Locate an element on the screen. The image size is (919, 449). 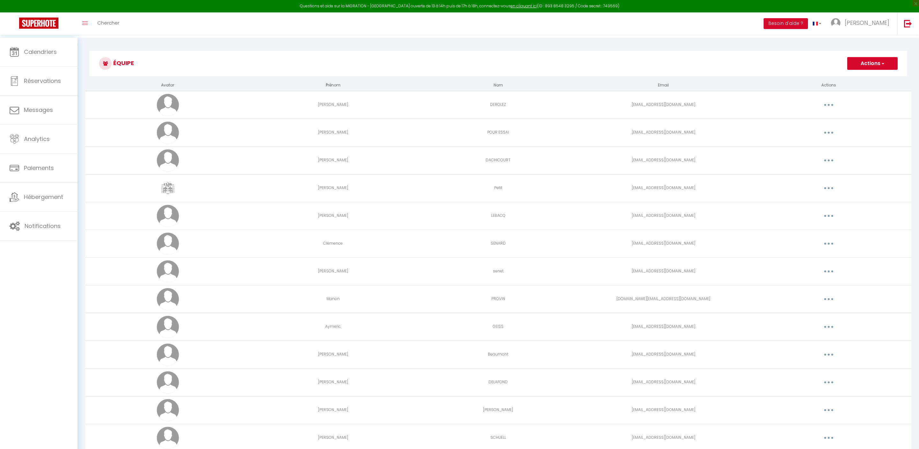
th: Nom is located at coordinates (499, 85).